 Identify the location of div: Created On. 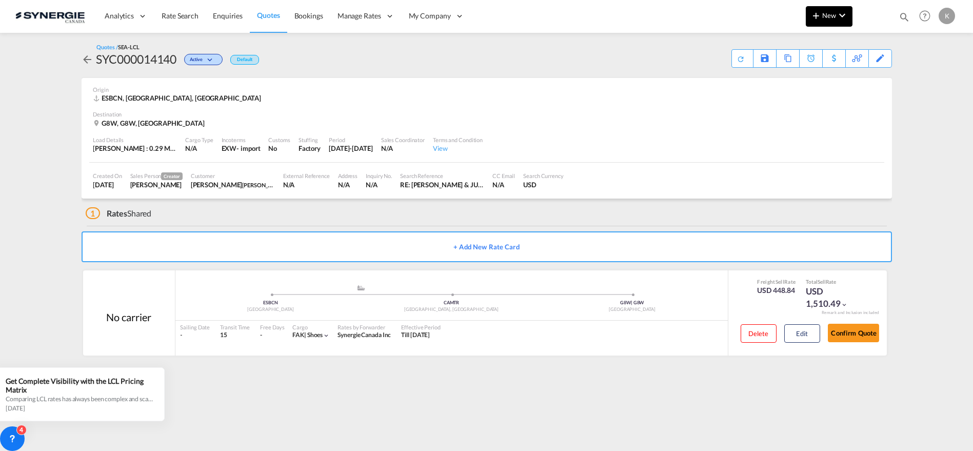
(108, 175).